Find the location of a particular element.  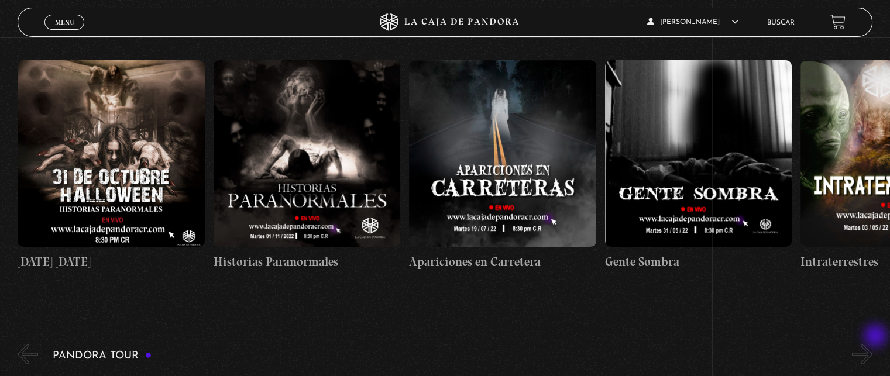

h4: Gente Sombra is located at coordinates (698, 262).